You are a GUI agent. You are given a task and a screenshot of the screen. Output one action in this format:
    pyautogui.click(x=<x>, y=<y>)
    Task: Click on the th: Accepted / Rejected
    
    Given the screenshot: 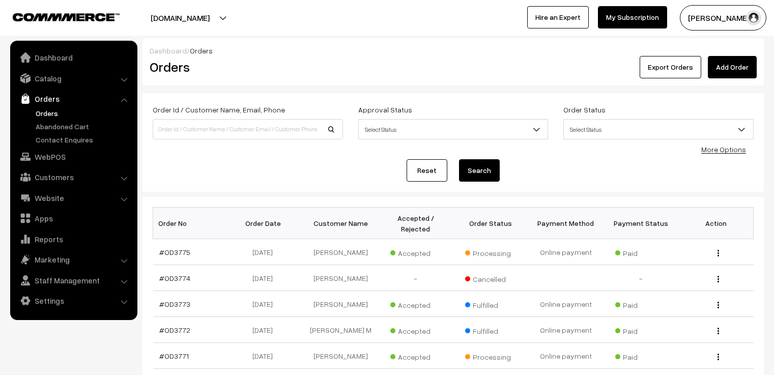 What is the action you would take?
    pyautogui.click(x=415, y=223)
    